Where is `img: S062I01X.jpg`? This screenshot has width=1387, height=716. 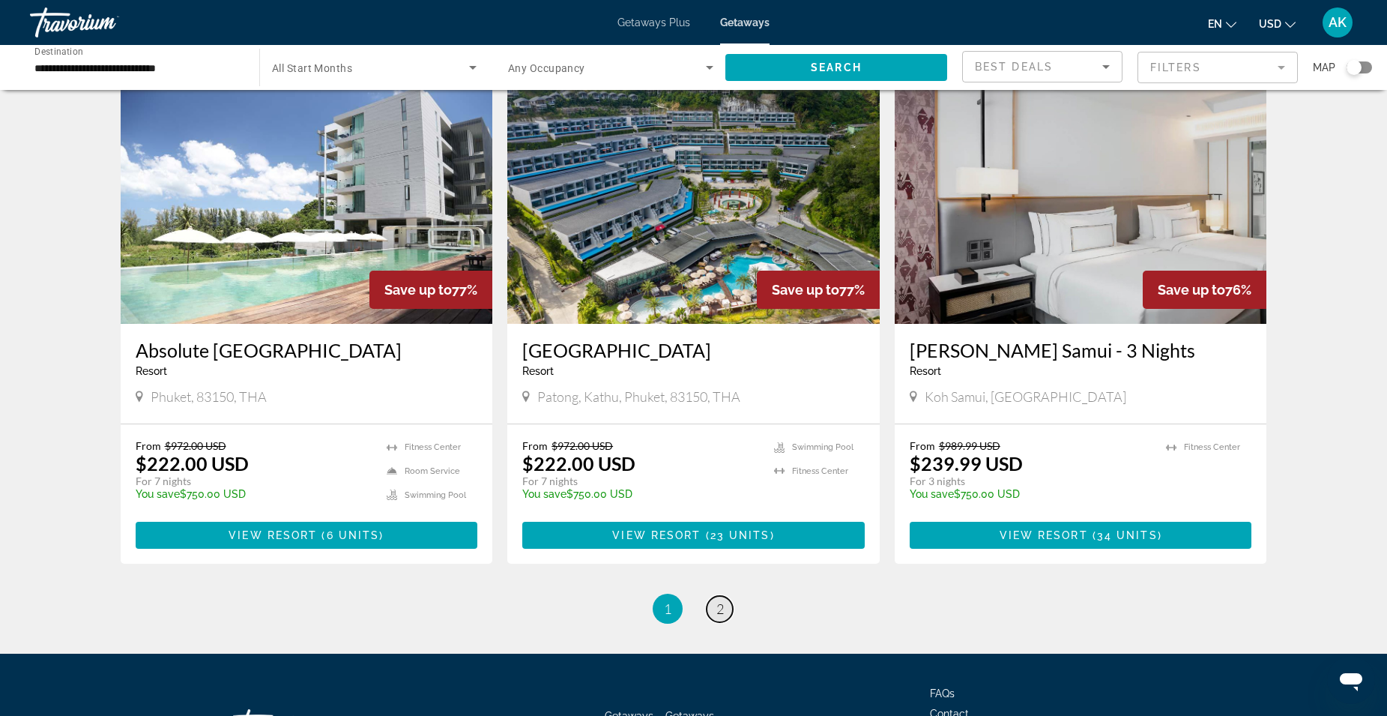
img: S062I01X.jpg is located at coordinates (1081, 204).